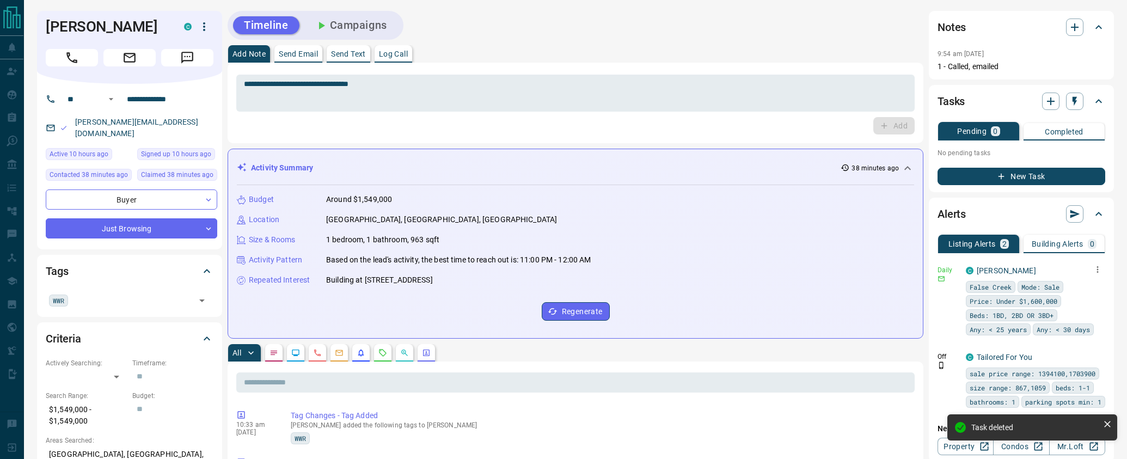 The image size is (1127, 459). Describe the element at coordinates (298, 54) in the screenshot. I see `p: Send Email` at that location.